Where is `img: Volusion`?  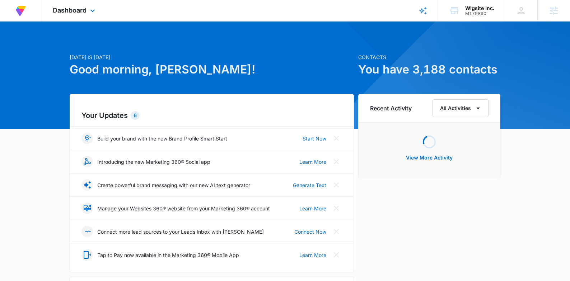 img: Volusion is located at coordinates (21, 11).